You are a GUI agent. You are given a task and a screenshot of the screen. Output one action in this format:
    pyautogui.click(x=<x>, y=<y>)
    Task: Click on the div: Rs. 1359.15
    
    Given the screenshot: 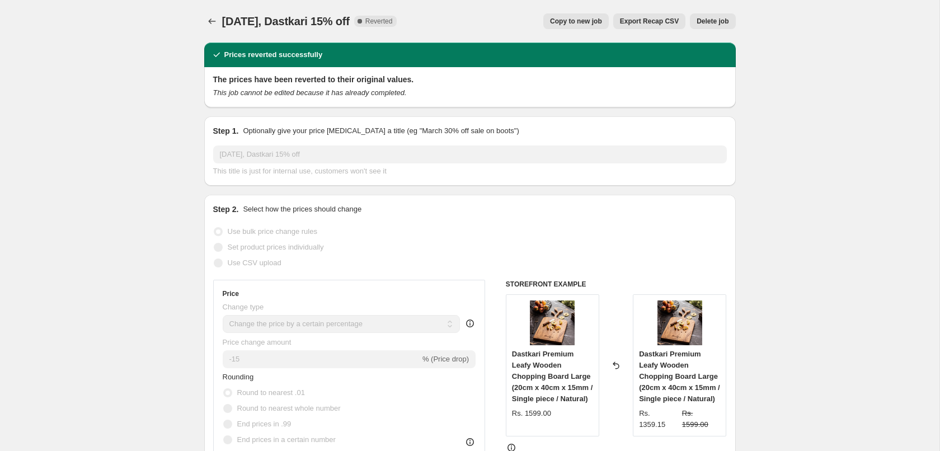 What is the action you would take?
    pyautogui.click(x=658, y=419)
    